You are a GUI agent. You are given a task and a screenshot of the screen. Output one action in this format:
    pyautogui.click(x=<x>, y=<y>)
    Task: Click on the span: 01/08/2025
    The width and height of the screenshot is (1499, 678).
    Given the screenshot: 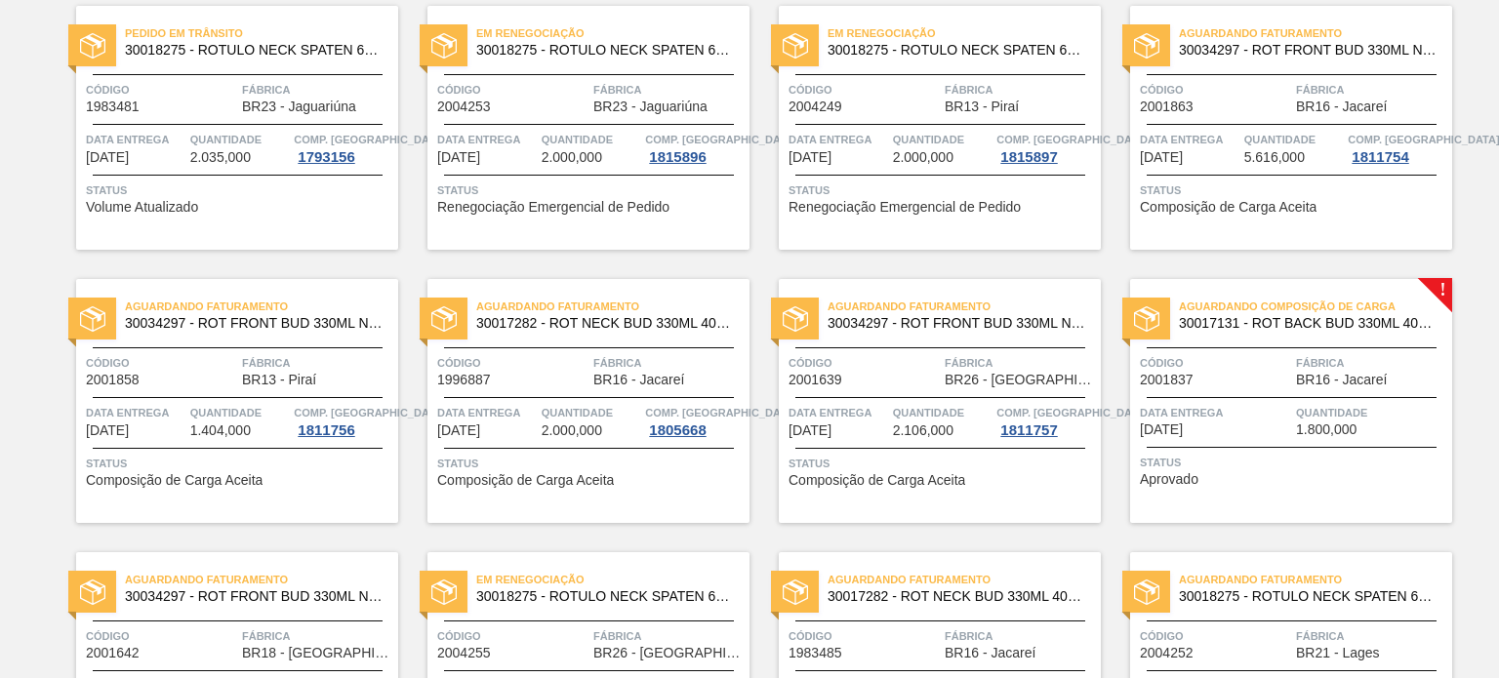 What is the action you would take?
    pyautogui.click(x=107, y=157)
    